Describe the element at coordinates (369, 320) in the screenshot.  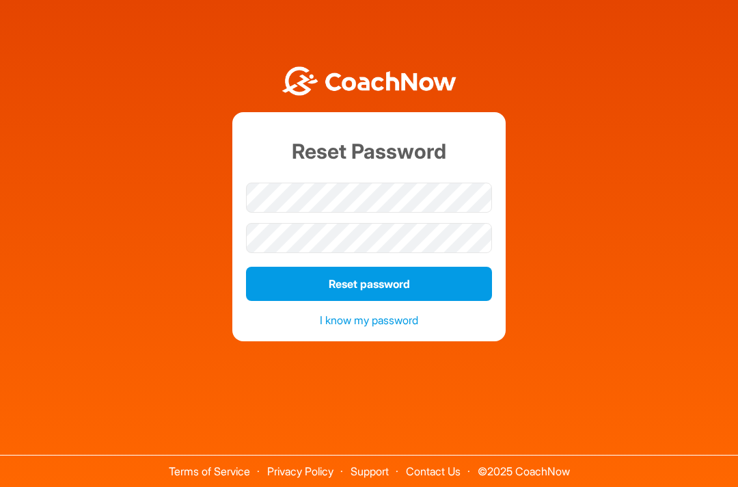
I see `a: I know my password` at that location.